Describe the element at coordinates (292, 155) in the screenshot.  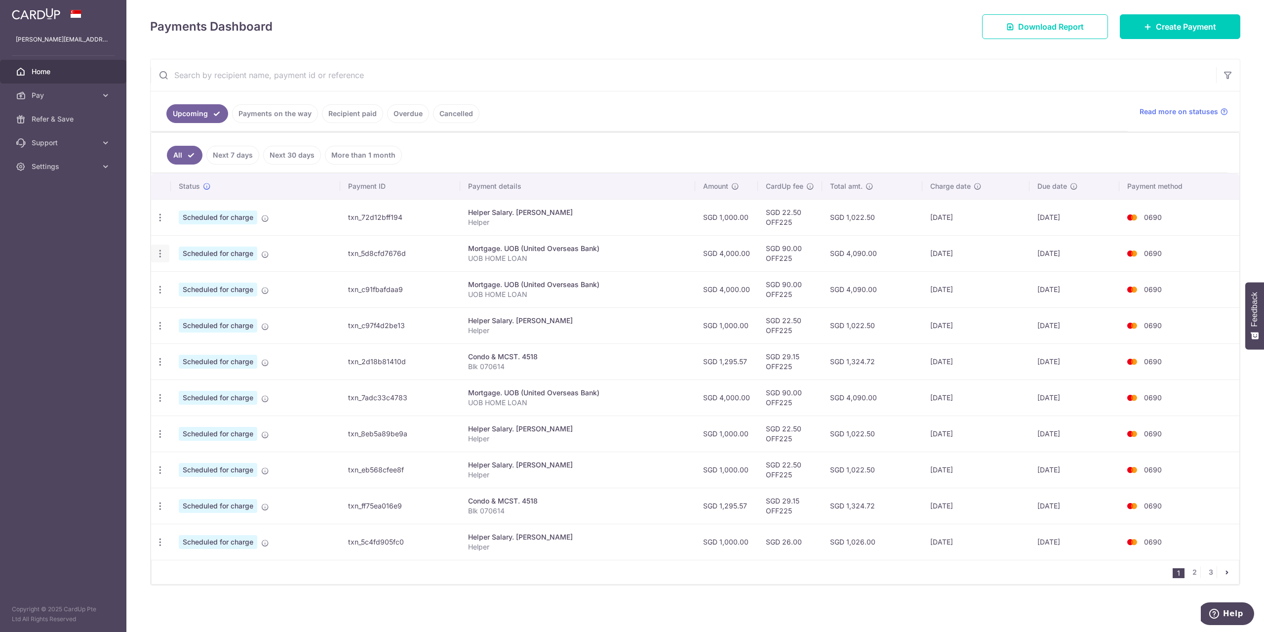
I see `a: Next 30 days` at that location.